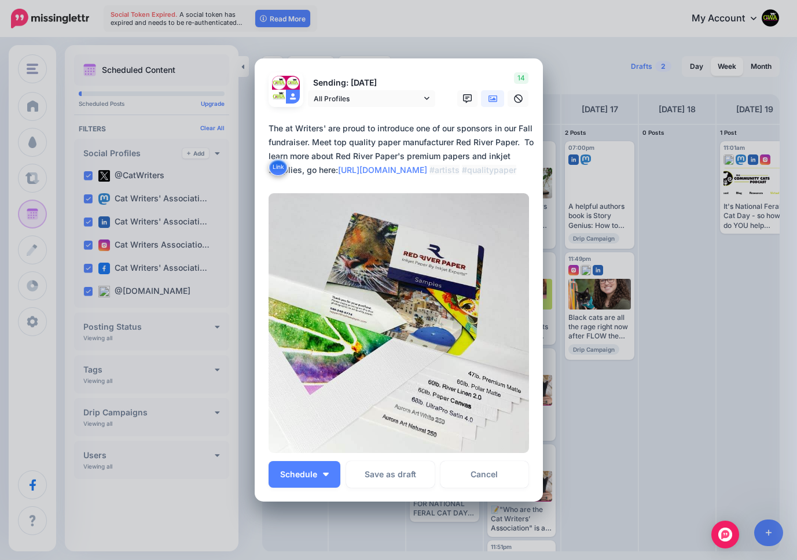 This screenshot has width=797, height=560. I want to click on img: STWX2GU7X3H2XCYI4DL63CJKE9RM5IFH.png, so click(399, 323).